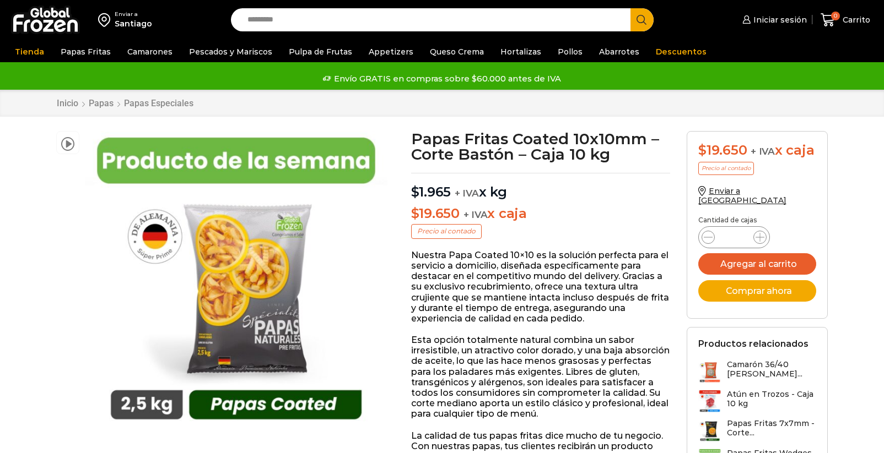 This screenshot has width=884, height=453. I want to click on button: Search button, so click(642, 20).